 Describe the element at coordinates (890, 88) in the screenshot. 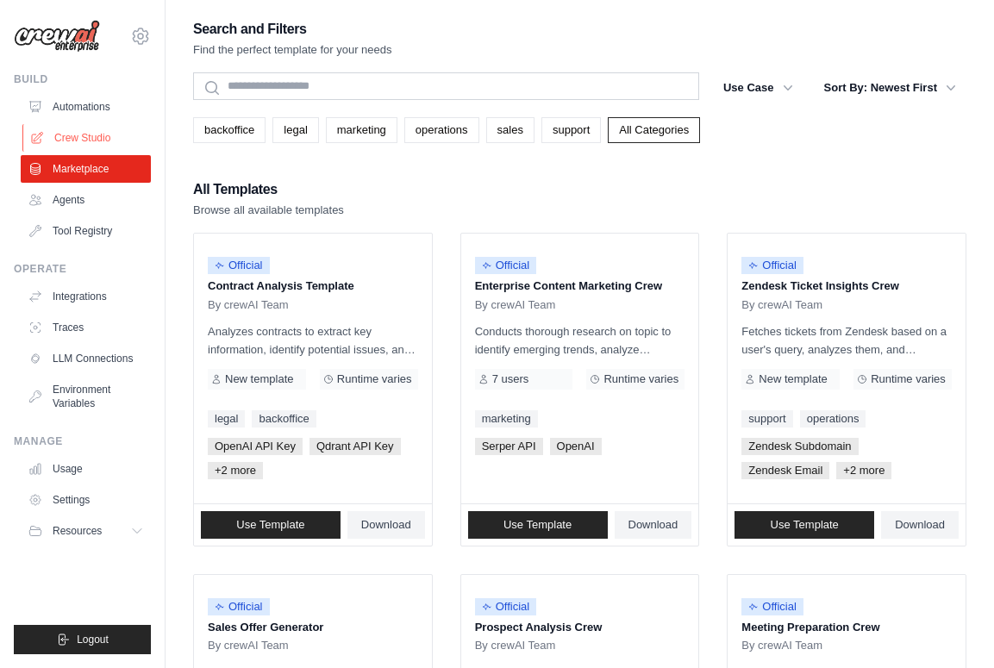

I see `button: Sort By: Newest First` at that location.